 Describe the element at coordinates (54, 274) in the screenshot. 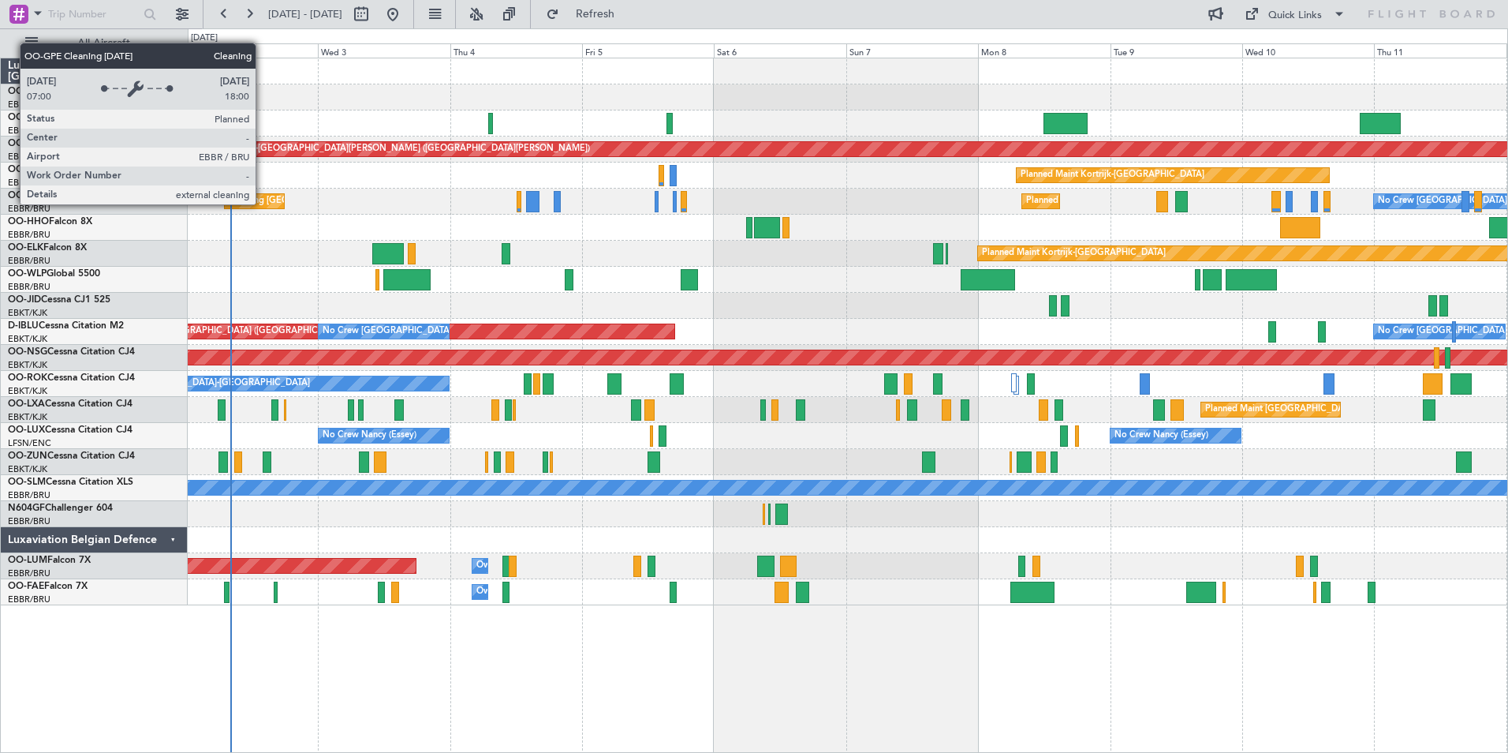

I see `a: OO-WLPGlobal 5500` at that location.